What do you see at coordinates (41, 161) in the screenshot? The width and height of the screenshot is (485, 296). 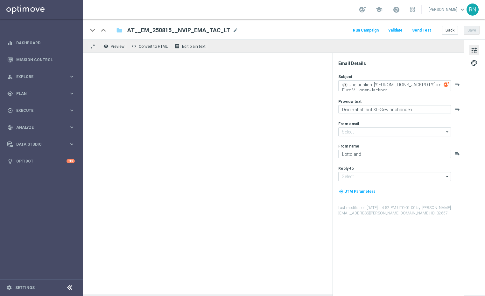 I see `a: Optibot` at bounding box center [41, 161].